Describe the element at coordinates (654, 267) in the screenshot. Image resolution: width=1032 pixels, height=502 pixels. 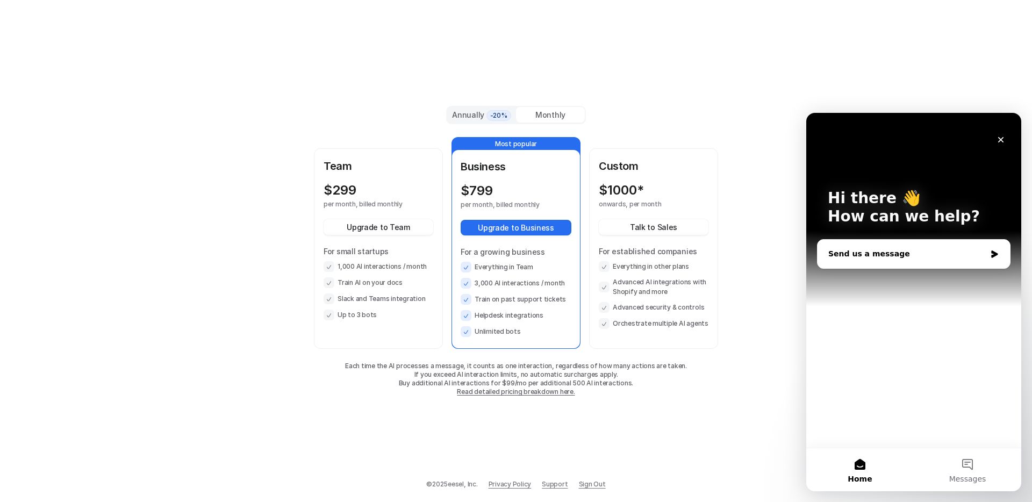
I see `li: Everything in other plans` at that location.